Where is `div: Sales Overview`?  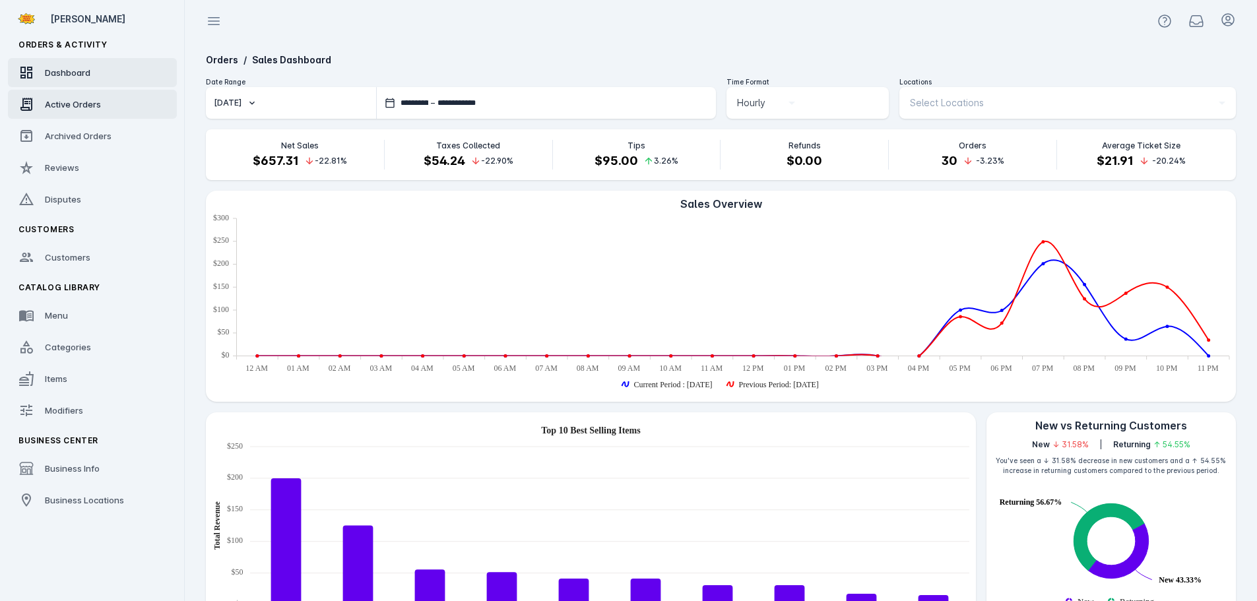 div: Sales Overview is located at coordinates (721, 204).